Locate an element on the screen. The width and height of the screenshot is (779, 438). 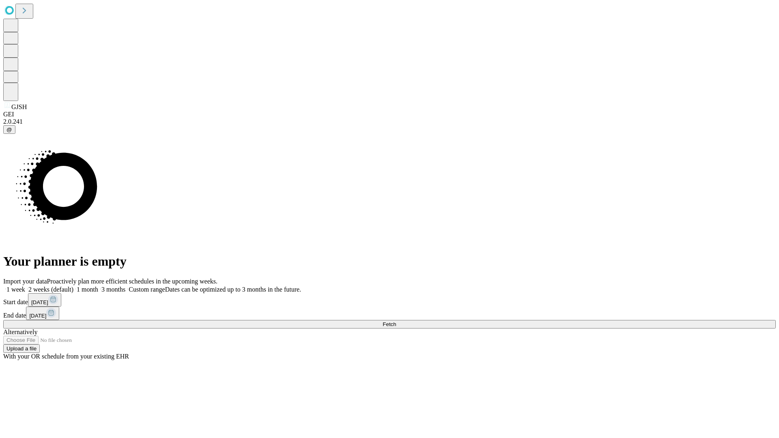
div: GEI is located at coordinates (390, 114).